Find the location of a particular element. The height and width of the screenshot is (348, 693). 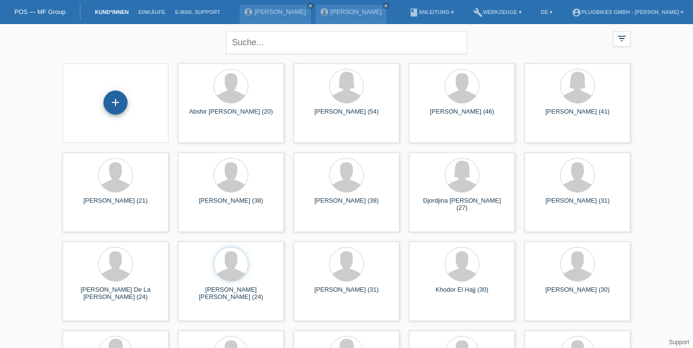

a: bookAnleitung ▾ is located at coordinates (431, 12).